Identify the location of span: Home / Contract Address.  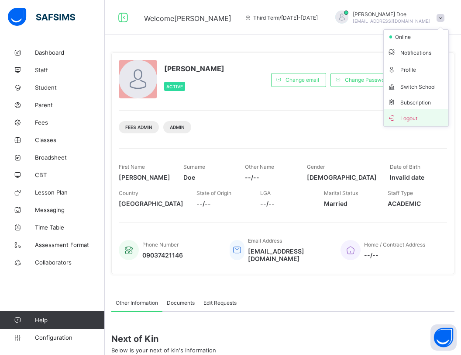
(395, 244).